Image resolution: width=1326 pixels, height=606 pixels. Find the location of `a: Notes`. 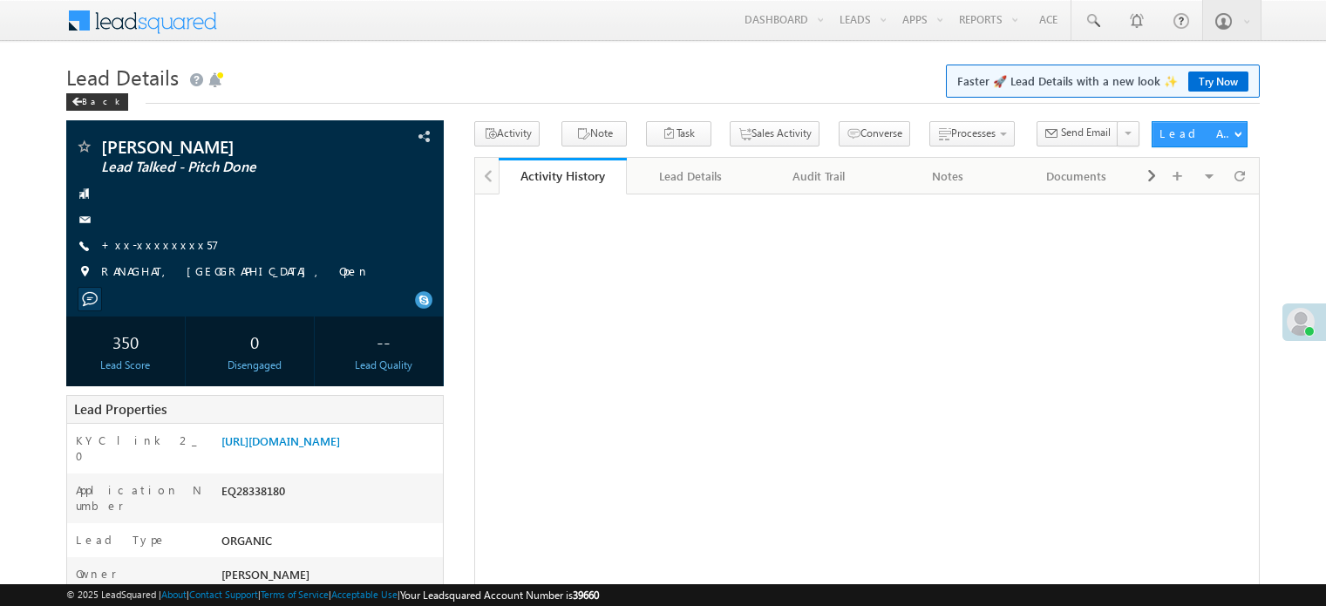

a: Notes is located at coordinates (948, 176).